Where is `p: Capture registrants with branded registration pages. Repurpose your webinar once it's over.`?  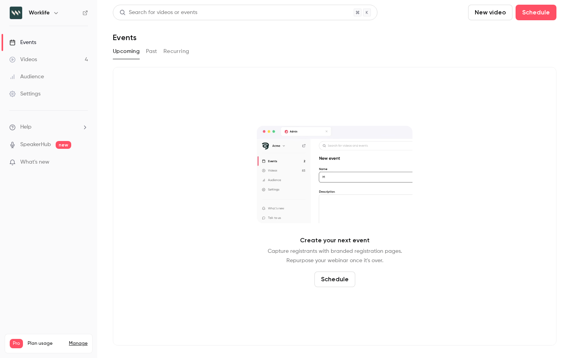
p: Capture registrants with branded registration pages. Repurpose your webinar once it's over. is located at coordinates (335, 256).